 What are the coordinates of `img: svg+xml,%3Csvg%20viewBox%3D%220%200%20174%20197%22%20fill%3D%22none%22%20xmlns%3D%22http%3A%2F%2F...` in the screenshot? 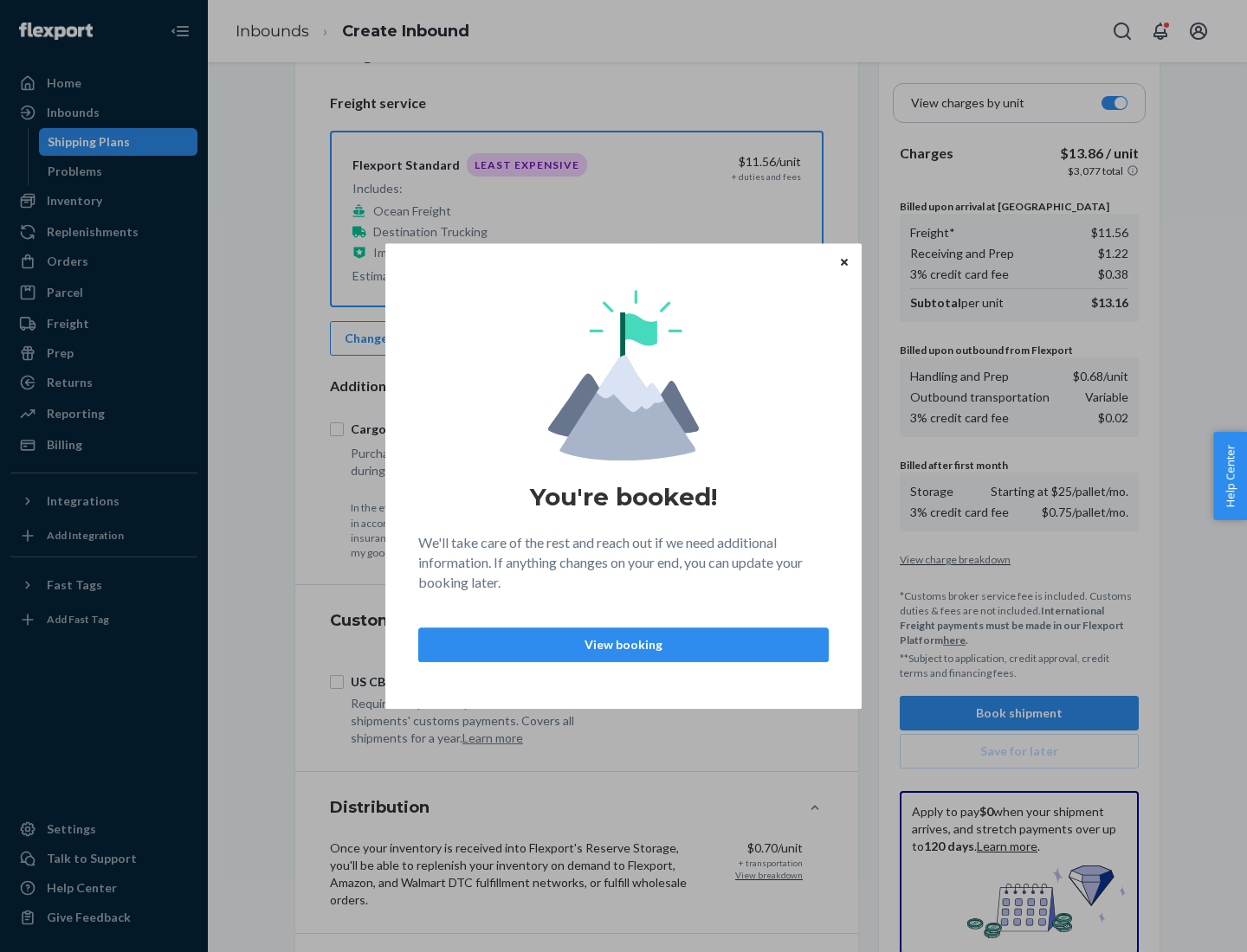 It's located at (624, 375).